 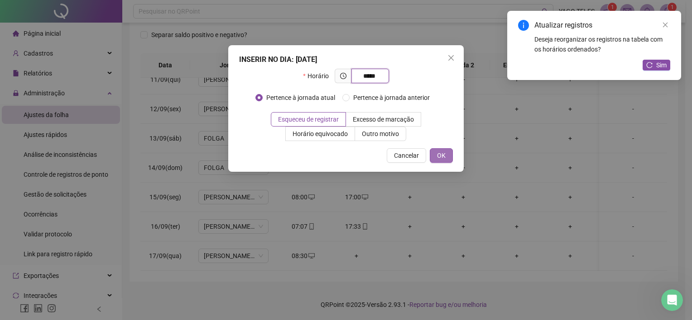 What do you see at coordinates (383, 119) in the screenshot?
I see `span: Excesso de marcação` at bounding box center [383, 119].